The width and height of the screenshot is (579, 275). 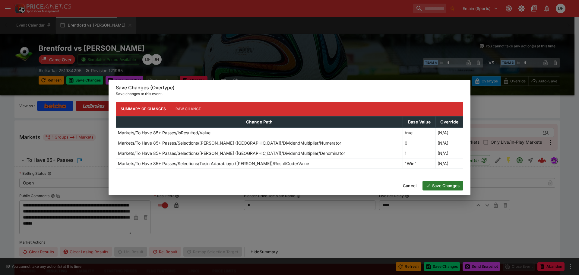 What do you see at coordinates (449, 122) in the screenshot?
I see `th: Override` at bounding box center [449, 122].